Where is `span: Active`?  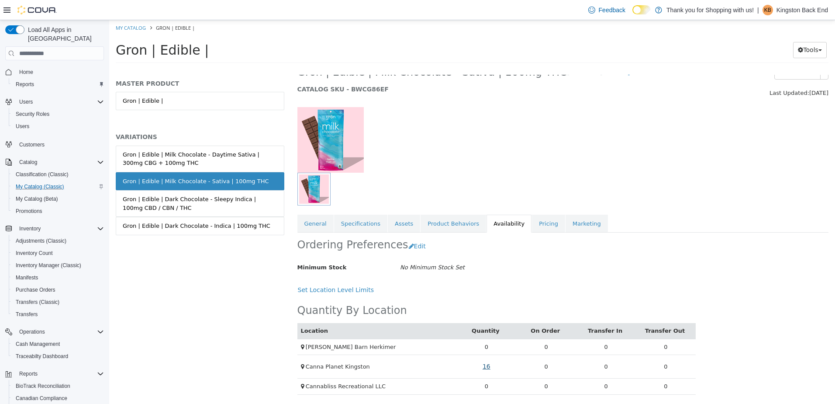
span: Active is located at coordinates (507, 52).